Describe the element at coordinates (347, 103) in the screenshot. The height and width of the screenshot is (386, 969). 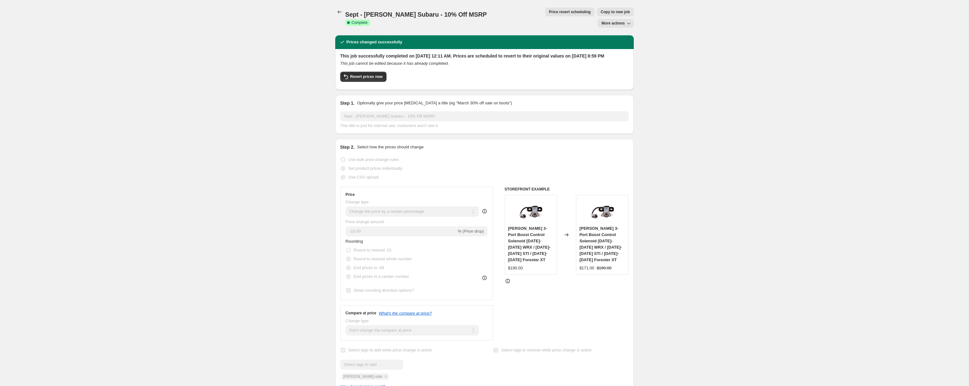
I see `h2: Step 1.` at that location.